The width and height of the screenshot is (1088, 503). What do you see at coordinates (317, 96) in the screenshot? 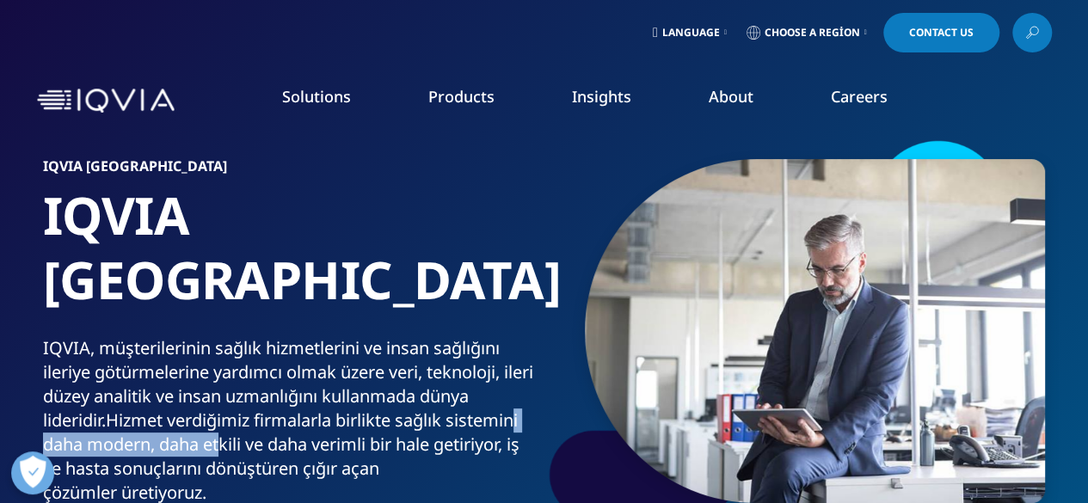
I see `a: Solutions` at bounding box center [317, 96].